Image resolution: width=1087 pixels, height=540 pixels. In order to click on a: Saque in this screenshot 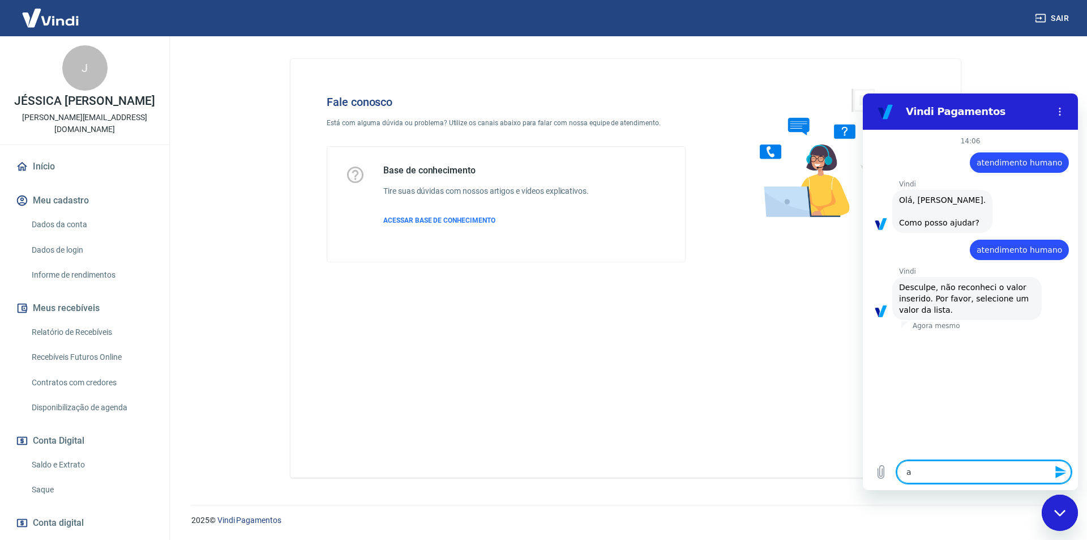, I will do `click(91, 489)`.